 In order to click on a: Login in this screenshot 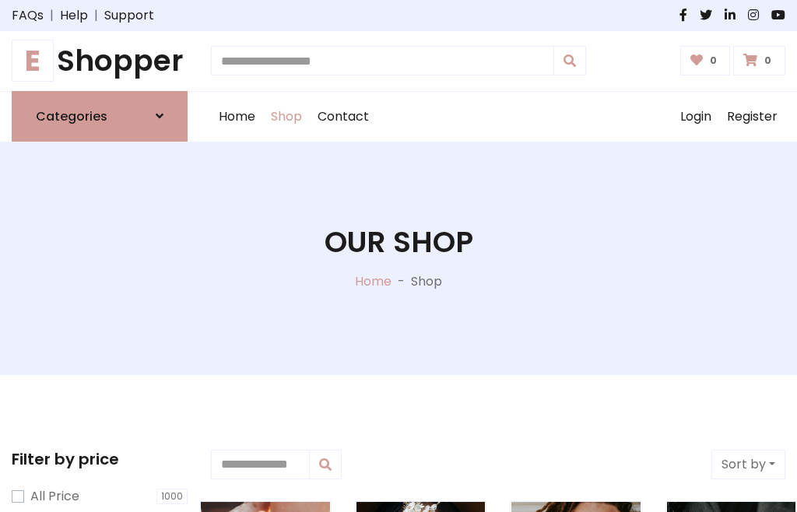, I will do `click(696, 117)`.